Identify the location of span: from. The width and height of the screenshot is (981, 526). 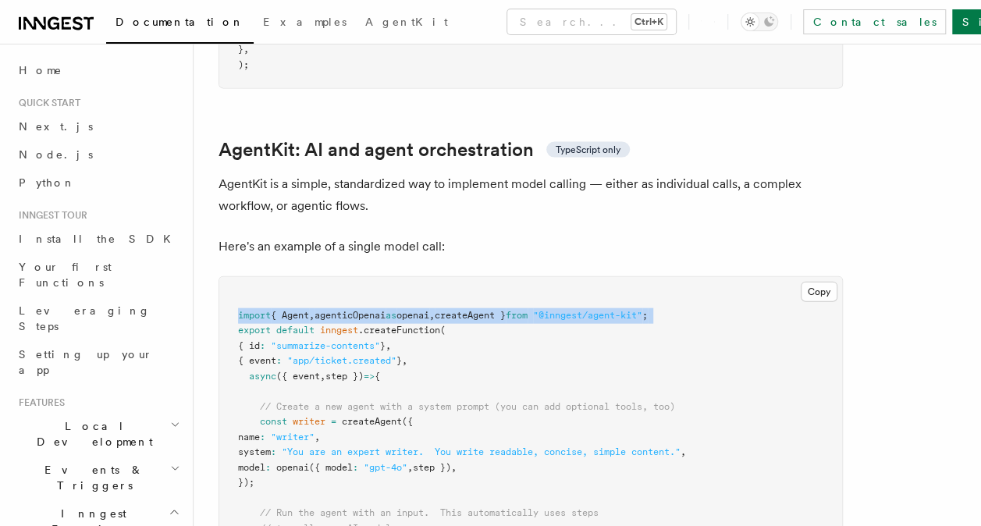
(516, 315).